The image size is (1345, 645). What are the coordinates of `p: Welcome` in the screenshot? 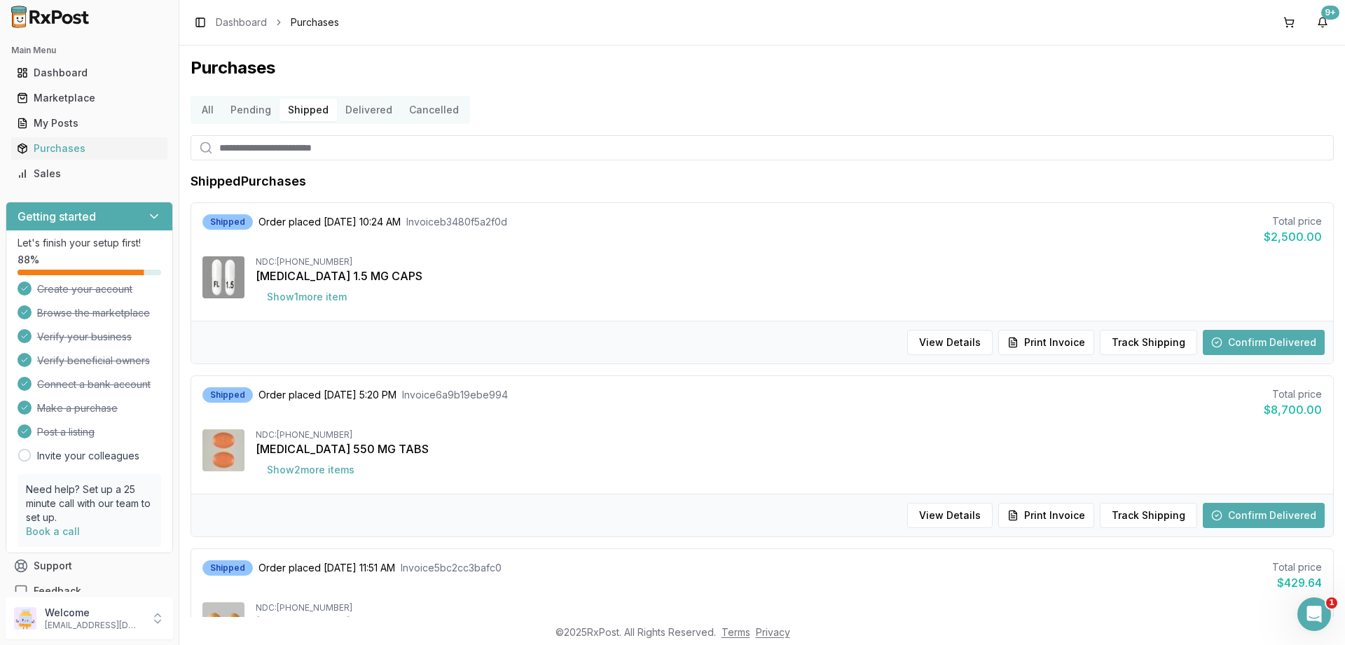 It's located at (93, 613).